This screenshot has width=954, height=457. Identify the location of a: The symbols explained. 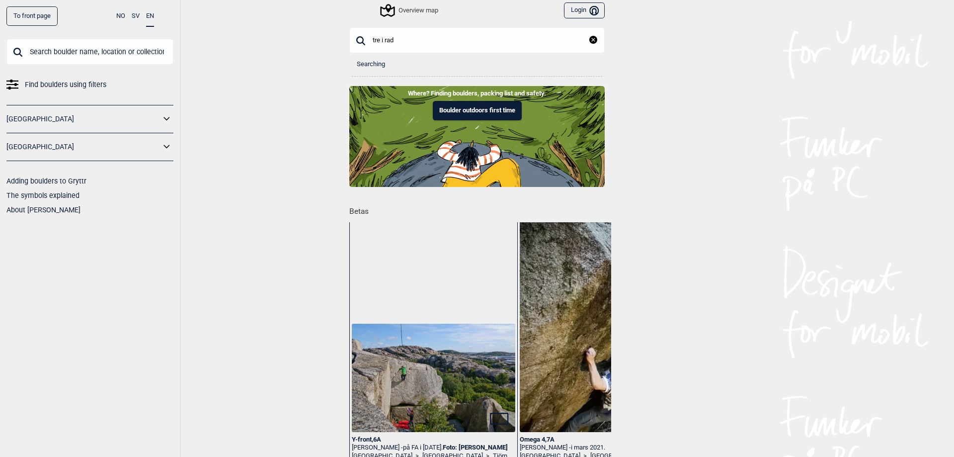
(43, 195).